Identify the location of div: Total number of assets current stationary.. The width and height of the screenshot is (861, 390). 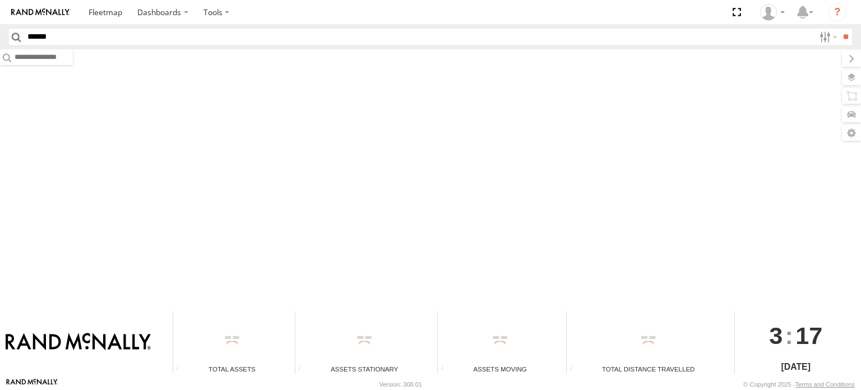
(304, 369).